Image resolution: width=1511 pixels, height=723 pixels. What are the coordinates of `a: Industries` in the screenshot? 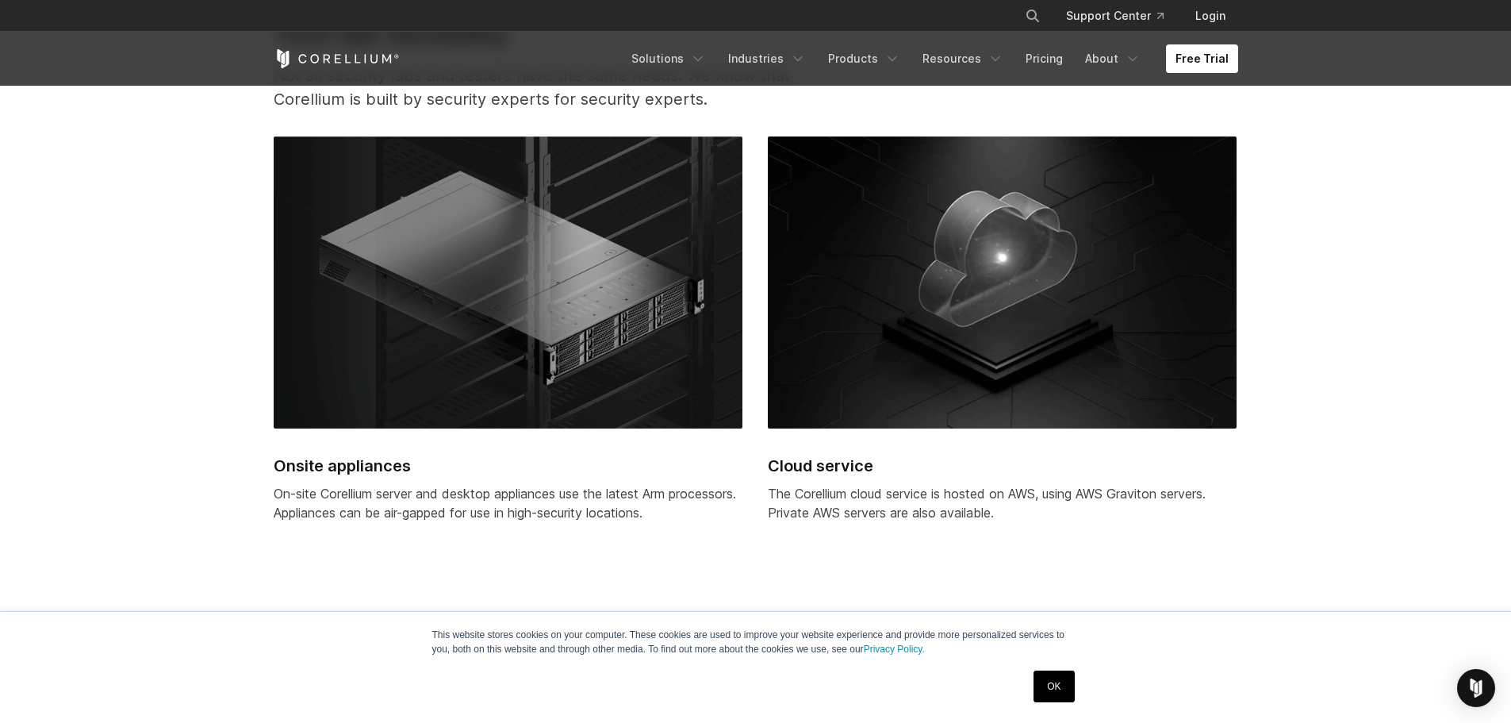 It's located at (767, 59).